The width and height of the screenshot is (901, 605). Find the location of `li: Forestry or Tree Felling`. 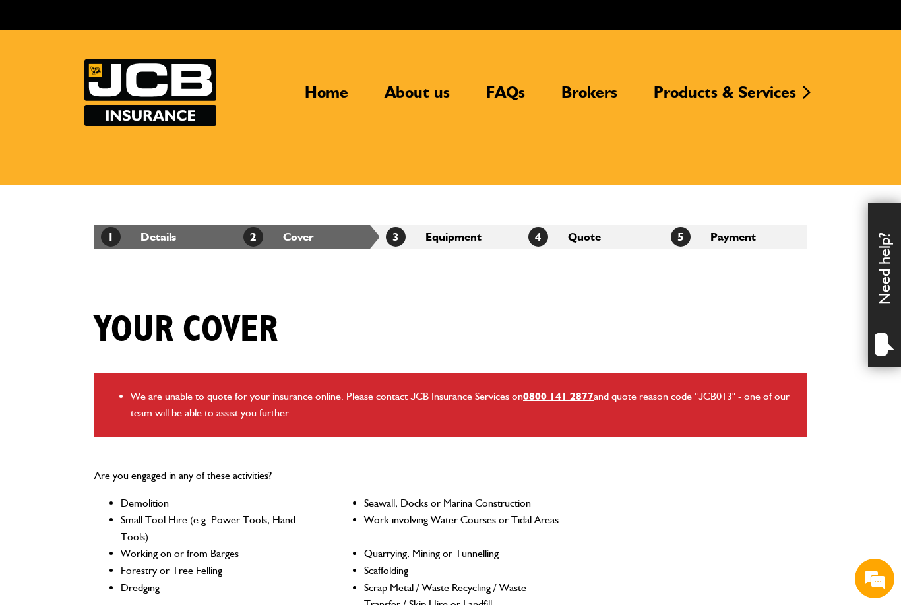

li: Forestry or Tree Felling is located at coordinates (220, 570).